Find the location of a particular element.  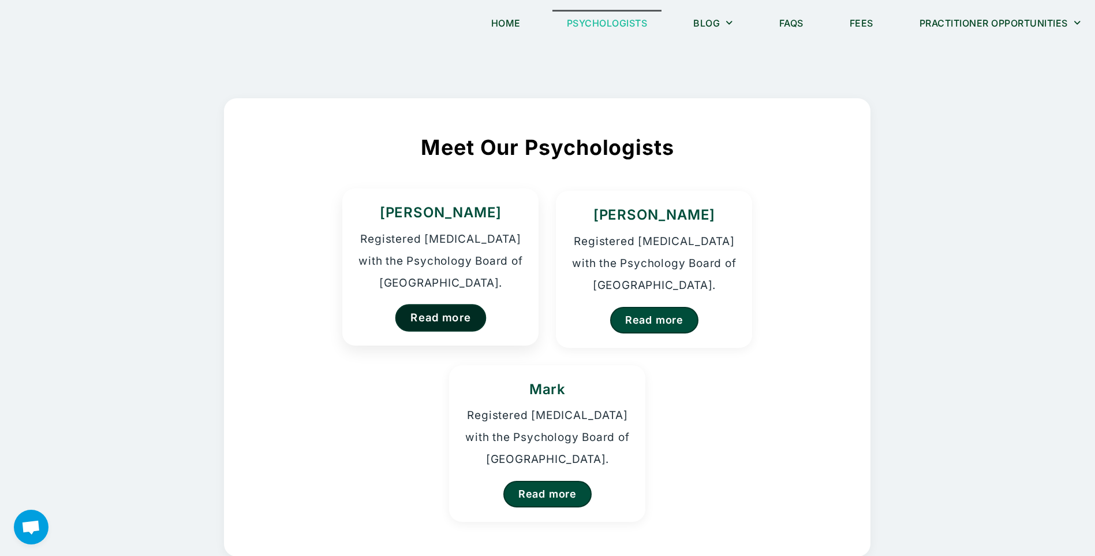

a: Read more about Homer is located at coordinates (654, 320).